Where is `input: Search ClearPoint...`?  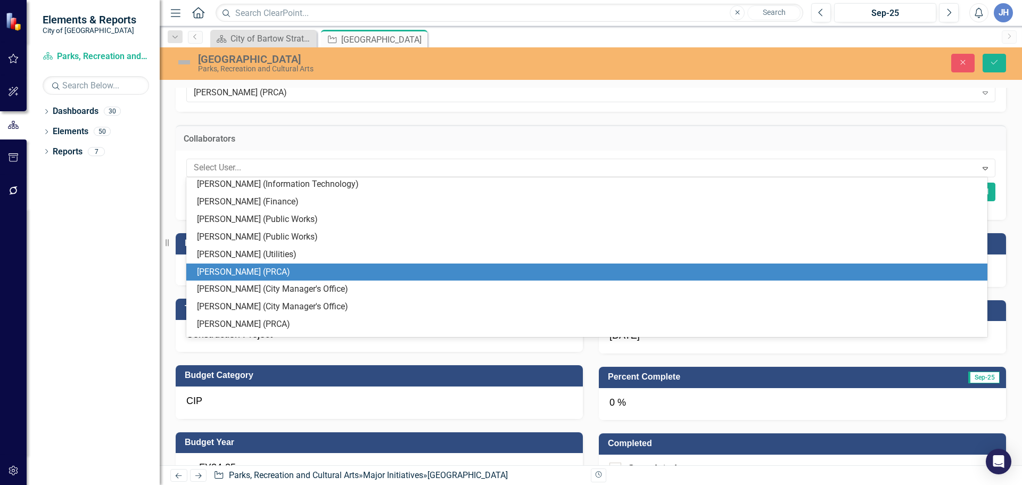
input: Search ClearPoint... is located at coordinates (509, 13).